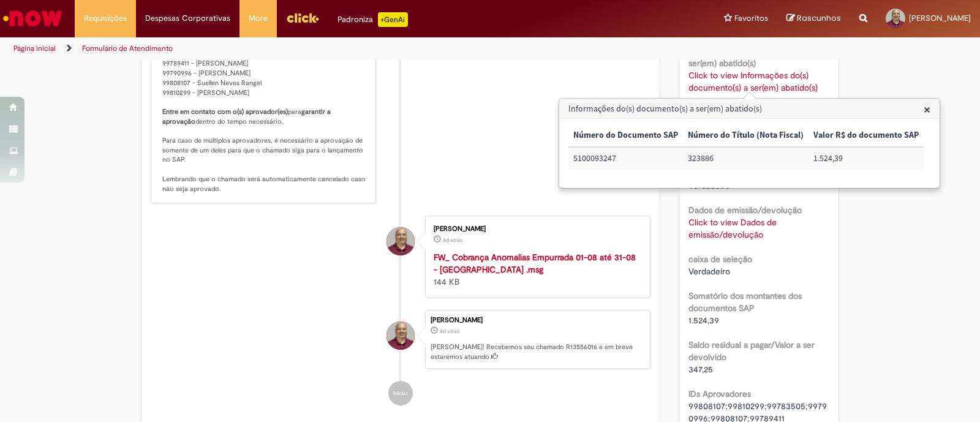  I want to click on span: Rascunhos, so click(819, 18).